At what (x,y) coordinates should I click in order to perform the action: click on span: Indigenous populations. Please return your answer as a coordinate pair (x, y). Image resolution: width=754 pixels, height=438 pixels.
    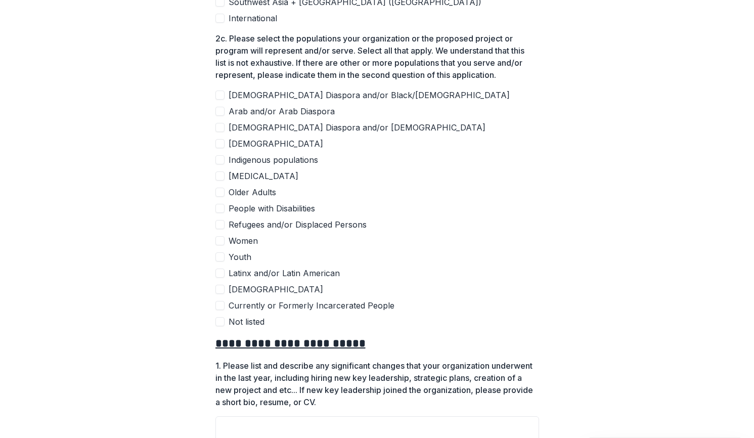
    Looking at the image, I should click on (273, 160).